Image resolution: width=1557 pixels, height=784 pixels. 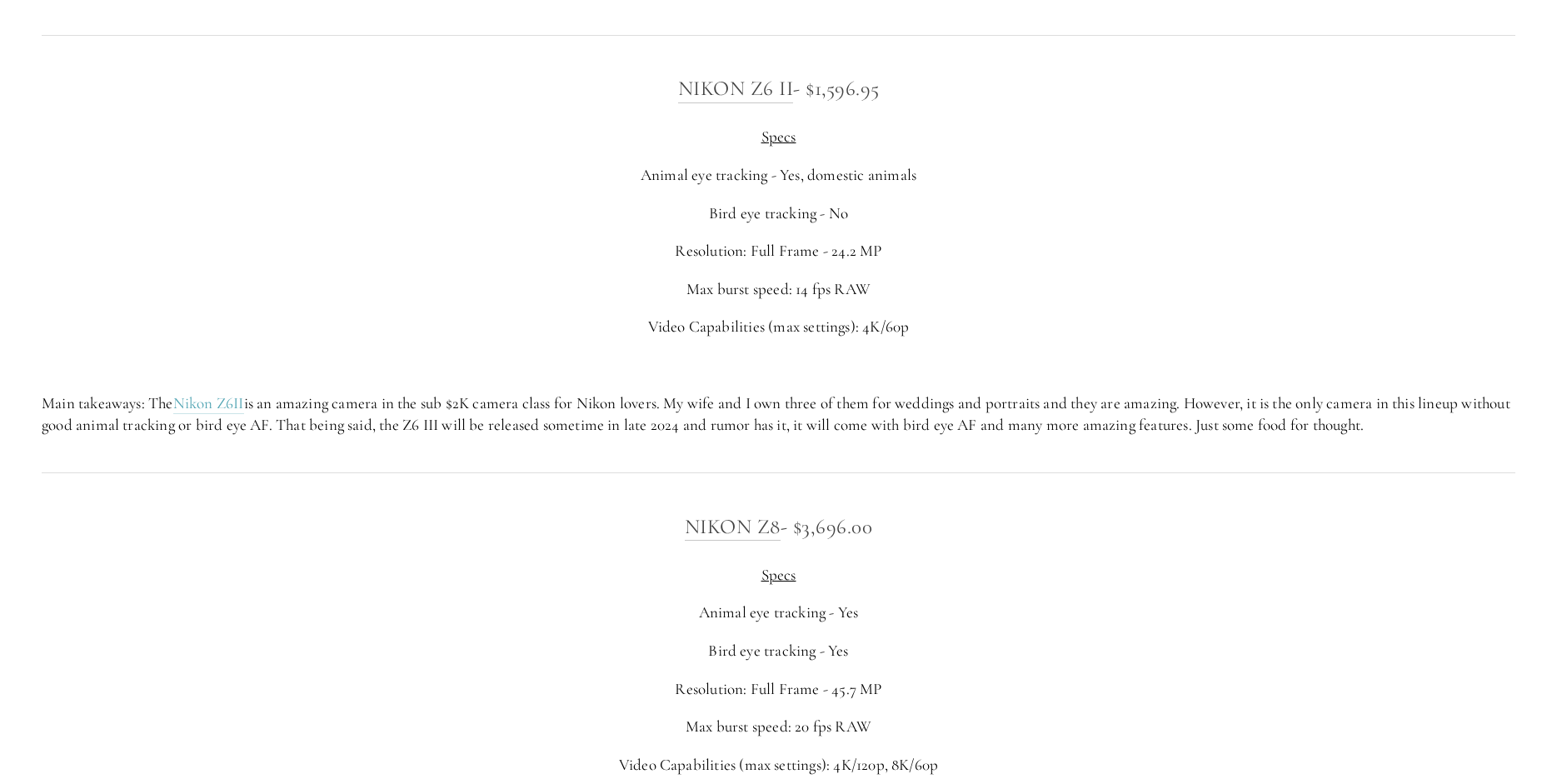 I want to click on h3: - $3,696.00, so click(x=778, y=527).